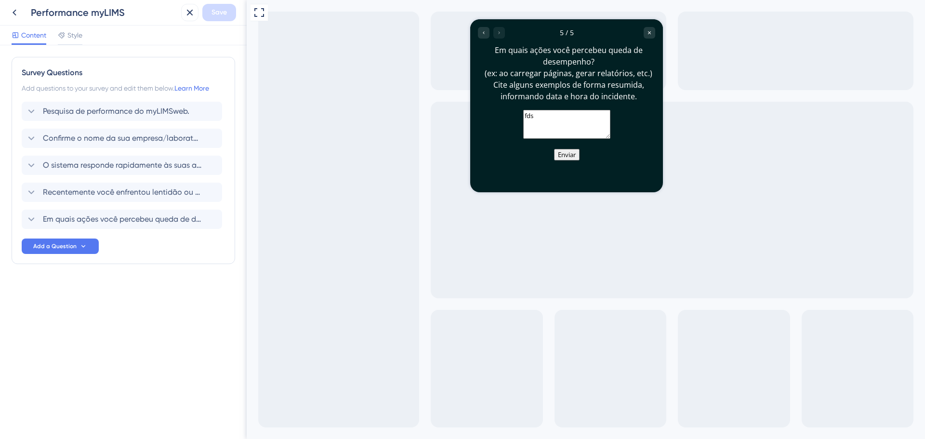 This screenshot has width=925, height=439. I want to click on span: Em quais ações você percebeu queda de desempenho? (ex: ao carregar páginas, gerar relatórios, etc..., so click(122, 219).